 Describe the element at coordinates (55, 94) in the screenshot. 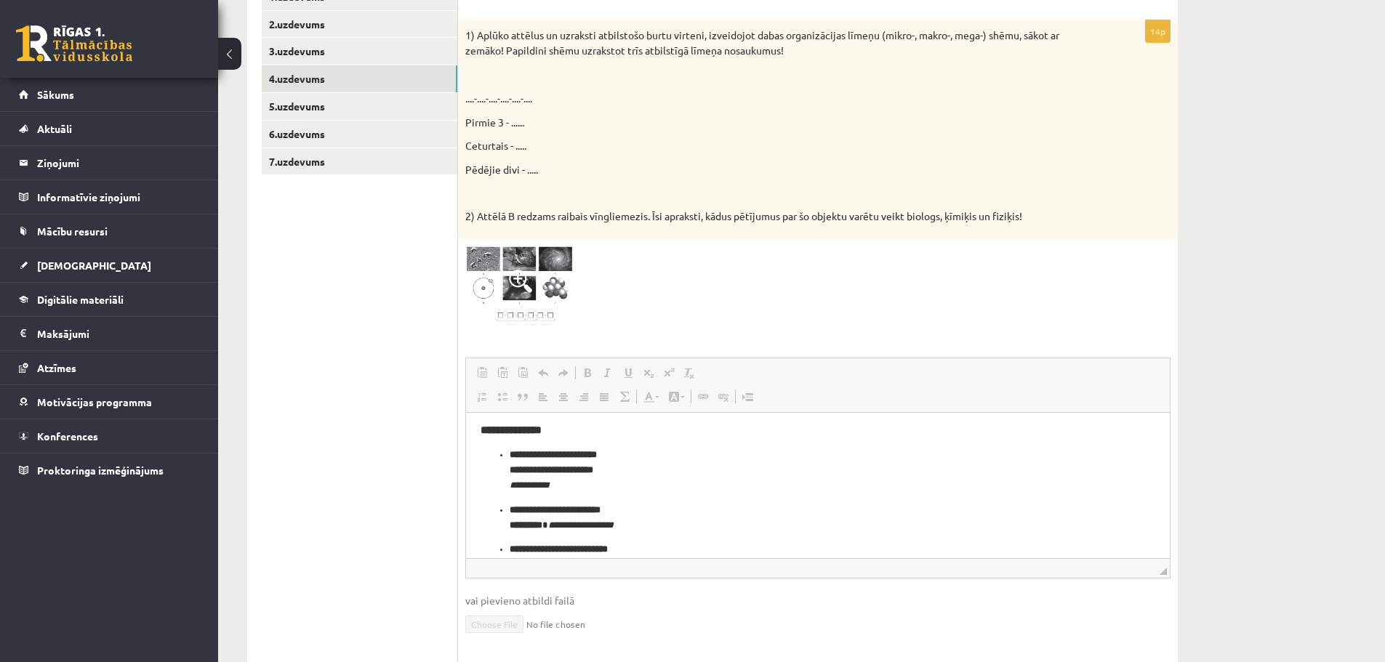

I see `span: Sākums` at that location.